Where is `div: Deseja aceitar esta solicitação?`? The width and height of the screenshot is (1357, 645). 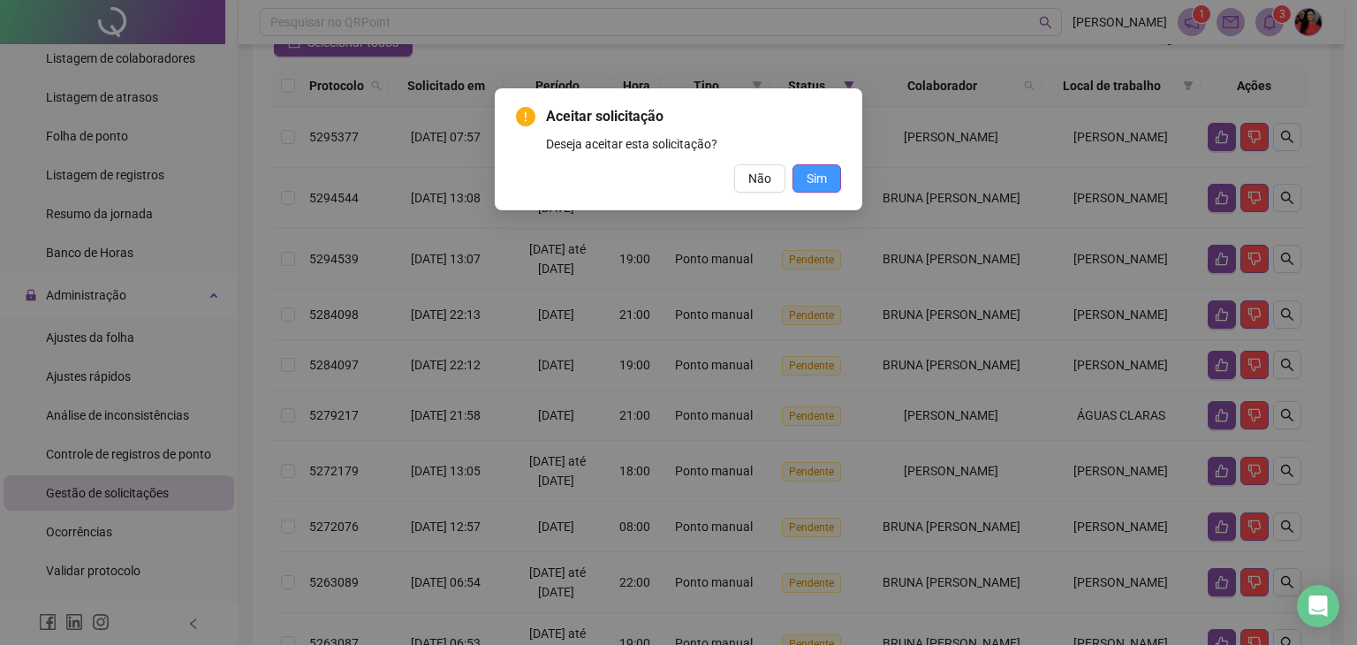
div: Deseja aceitar esta solicitação? is located at coordinates (693, 144).